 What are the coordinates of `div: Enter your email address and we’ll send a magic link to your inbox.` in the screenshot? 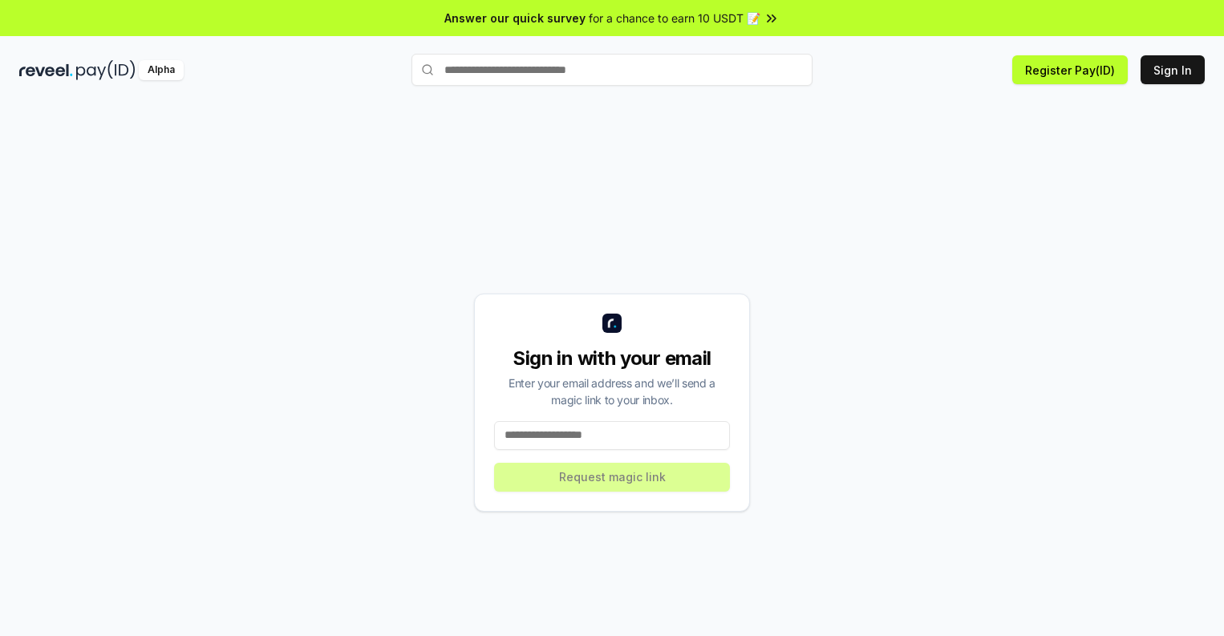 It's located at (612, 392).